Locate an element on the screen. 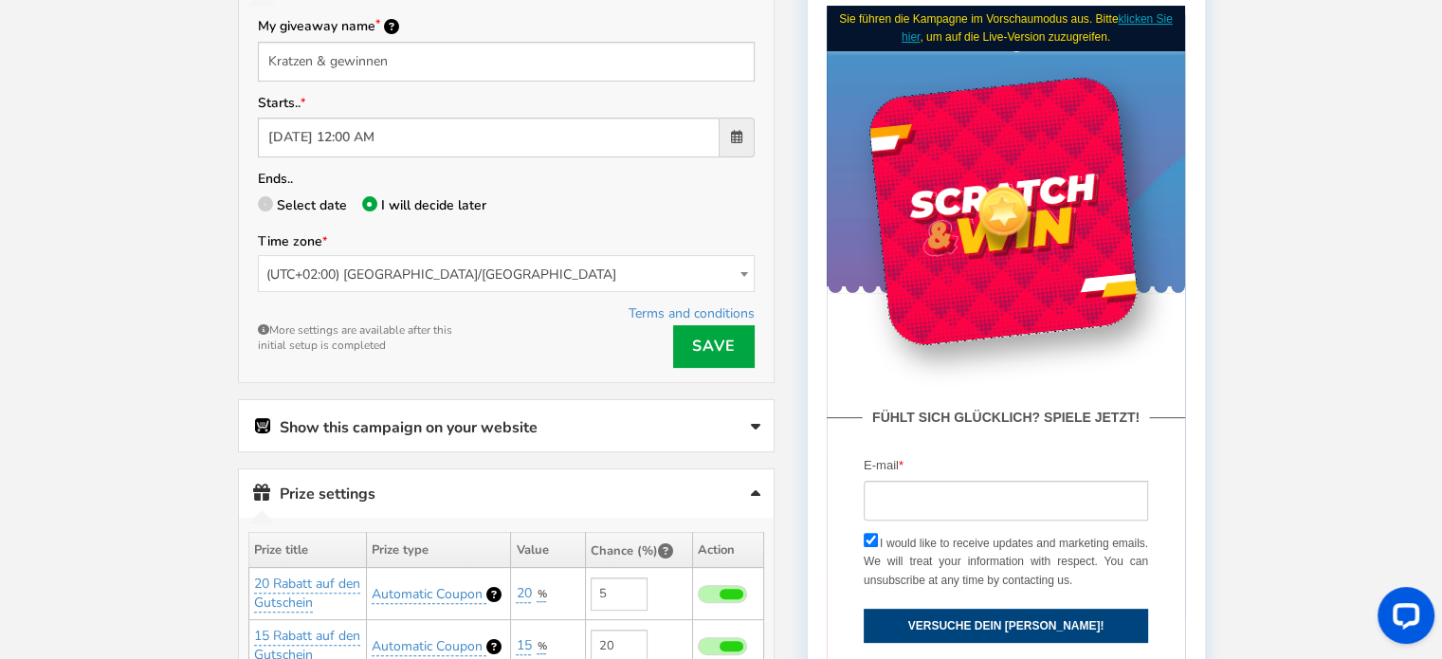 This screenshot has width=1442, height=659. label: I would like to receive updates and marketing emails. We will treat your information with respect... is located at coordinates (179, 557).